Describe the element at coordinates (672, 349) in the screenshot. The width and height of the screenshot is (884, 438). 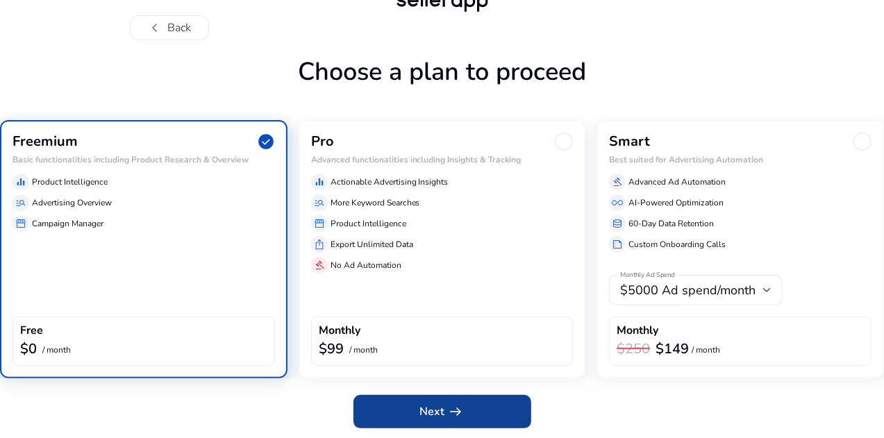
I see `b: $149` at that location.